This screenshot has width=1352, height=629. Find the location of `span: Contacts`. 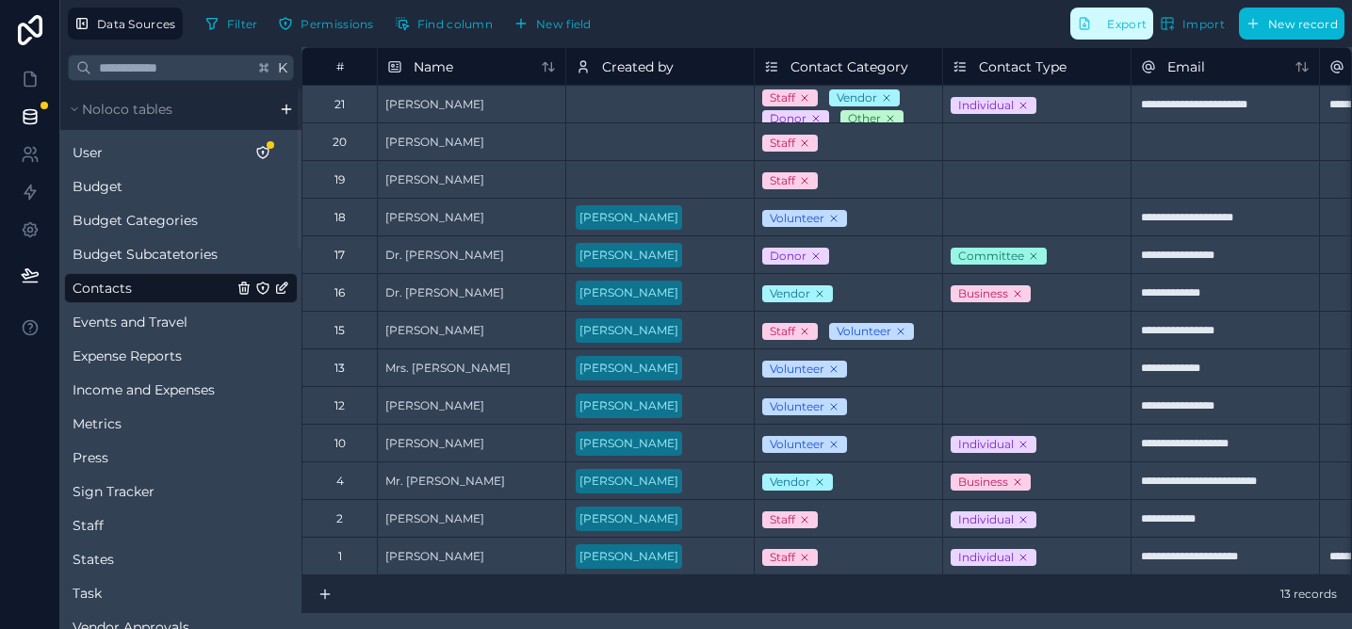

span: Contacts is located at coordinates (102, 288).